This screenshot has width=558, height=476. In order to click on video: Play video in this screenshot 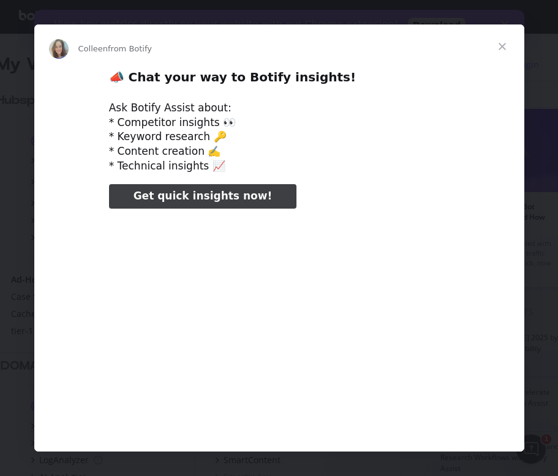, I will do `click(279, 346)`.